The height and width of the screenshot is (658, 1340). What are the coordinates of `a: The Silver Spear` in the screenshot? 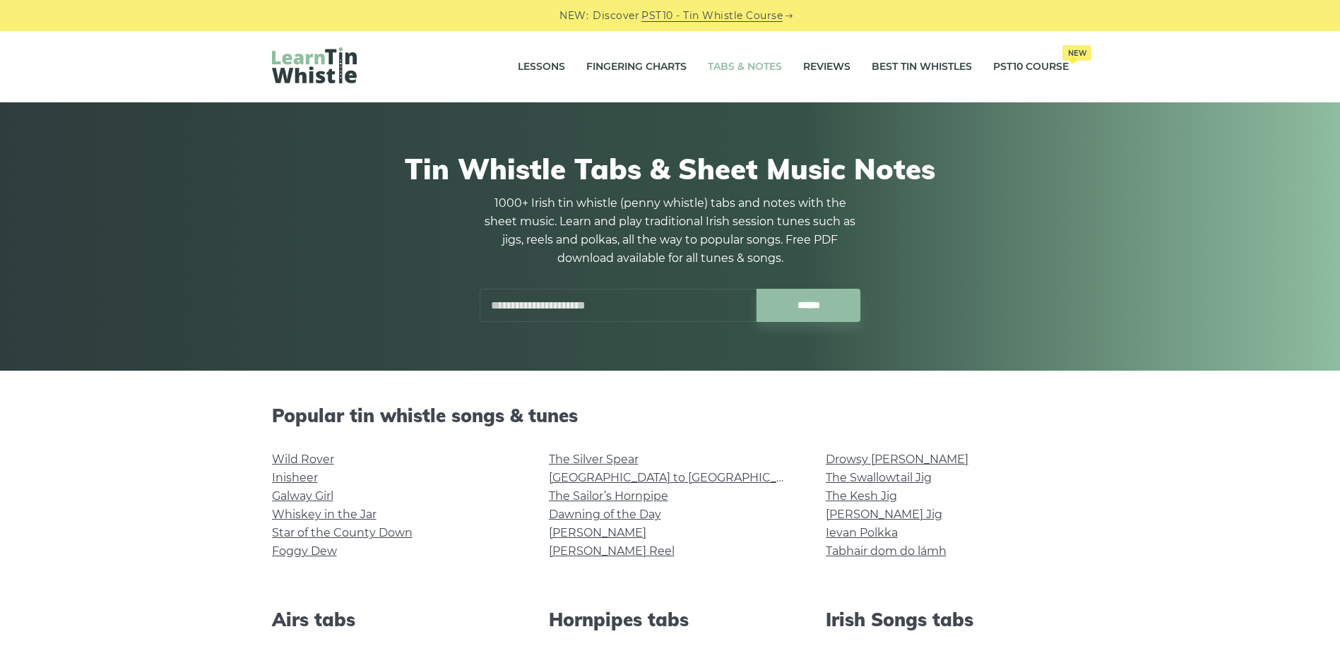 It's located at (593, 459).